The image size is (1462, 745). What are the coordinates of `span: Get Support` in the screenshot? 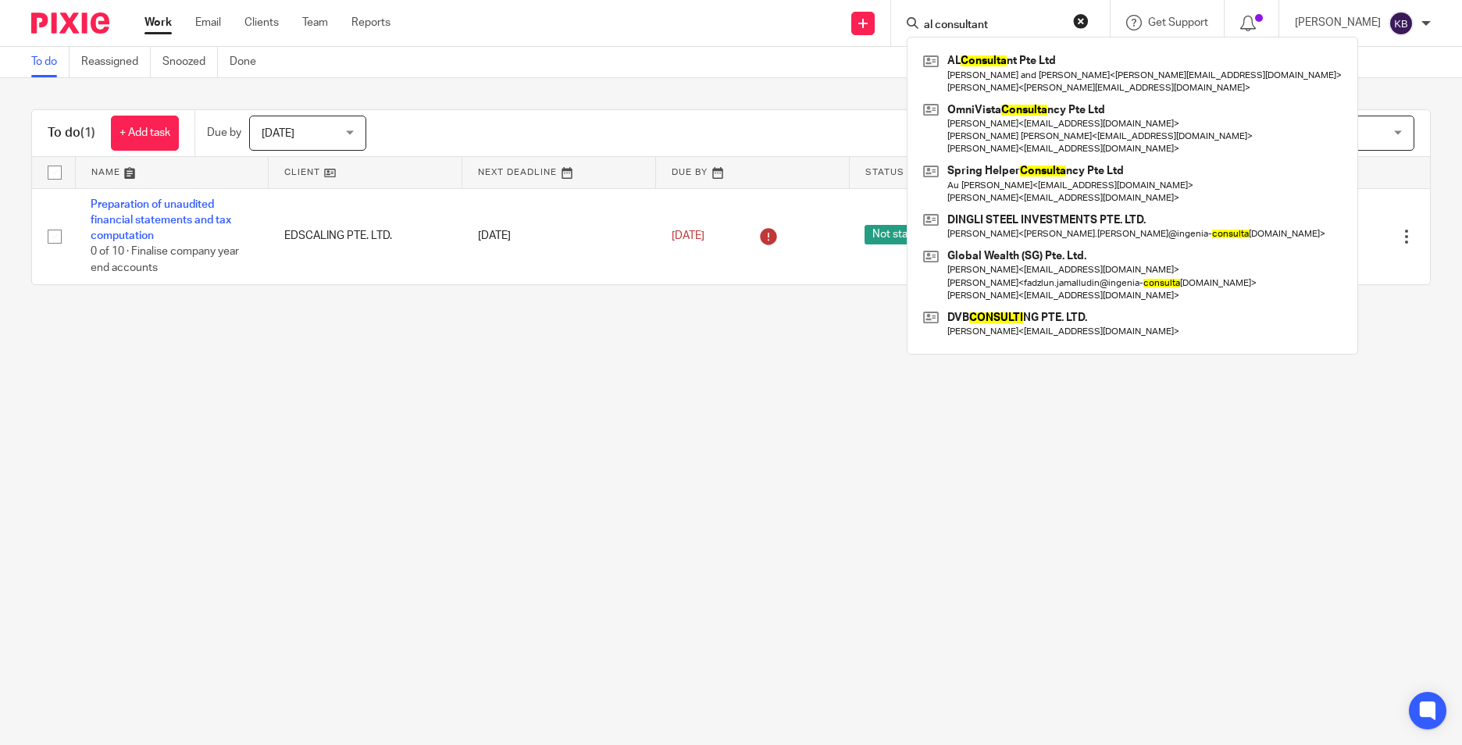 It's located at (1177, 23).